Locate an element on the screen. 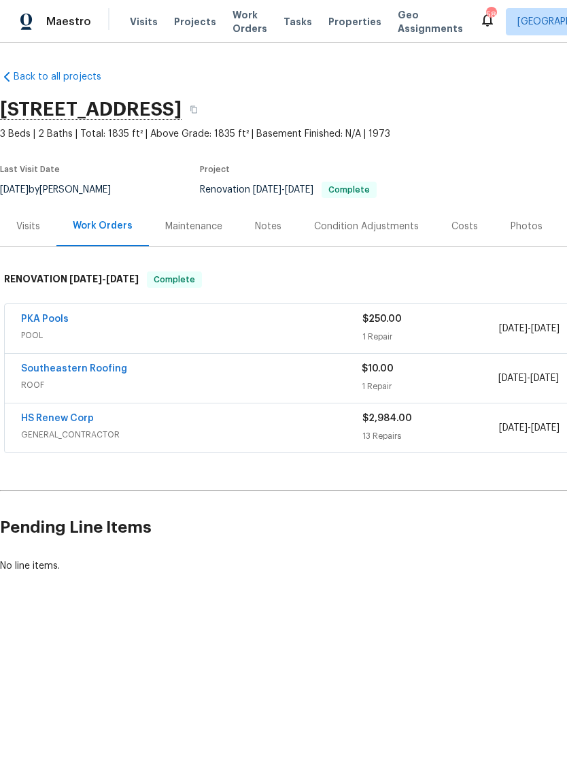  span: ROOF is located at coordinates (191, 385).